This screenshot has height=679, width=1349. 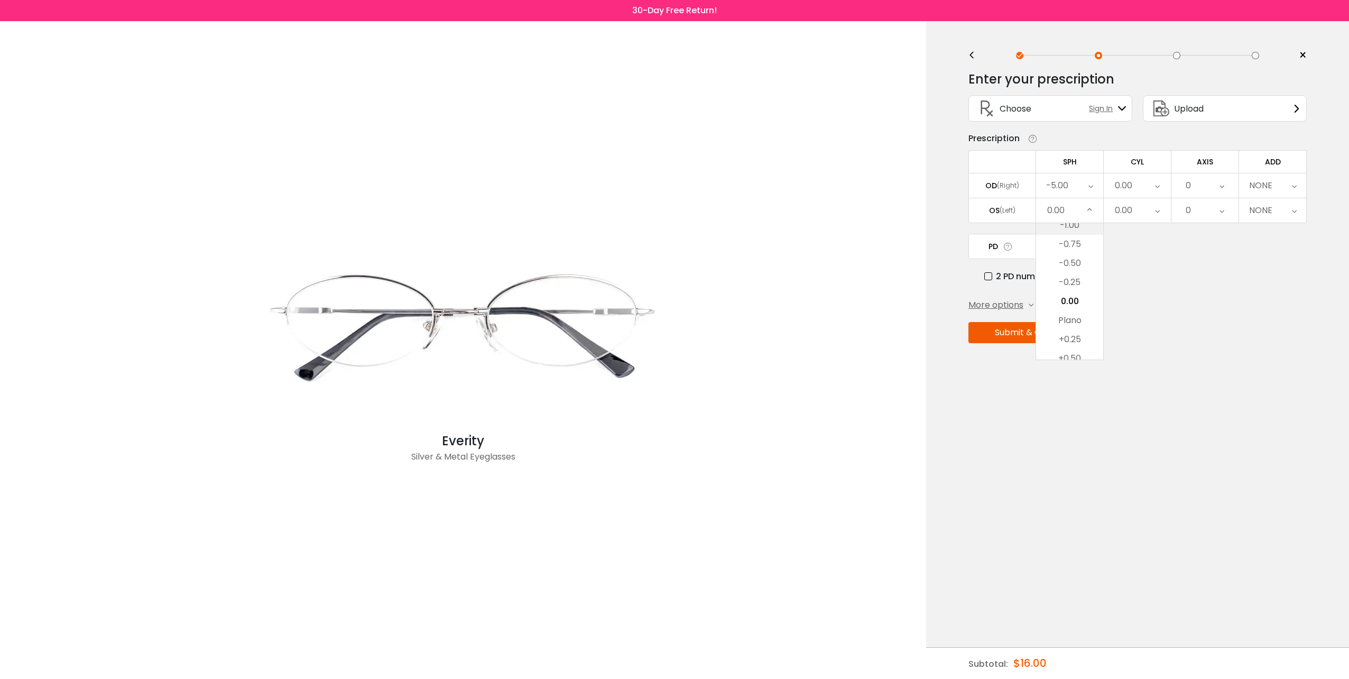 I want to click on div: (Right), so click(x=1008, y=186).